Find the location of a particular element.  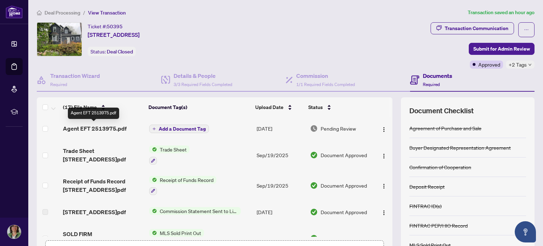

h4: Commission is located at coordinates (326, 76).